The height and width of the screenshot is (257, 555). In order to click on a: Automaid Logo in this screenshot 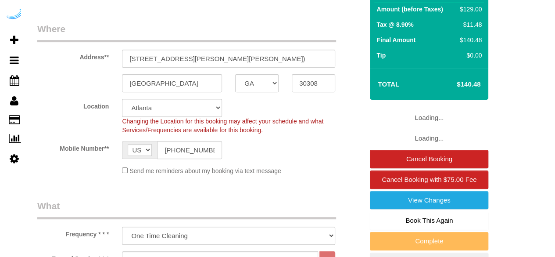, I will do `click(14, 15)`.